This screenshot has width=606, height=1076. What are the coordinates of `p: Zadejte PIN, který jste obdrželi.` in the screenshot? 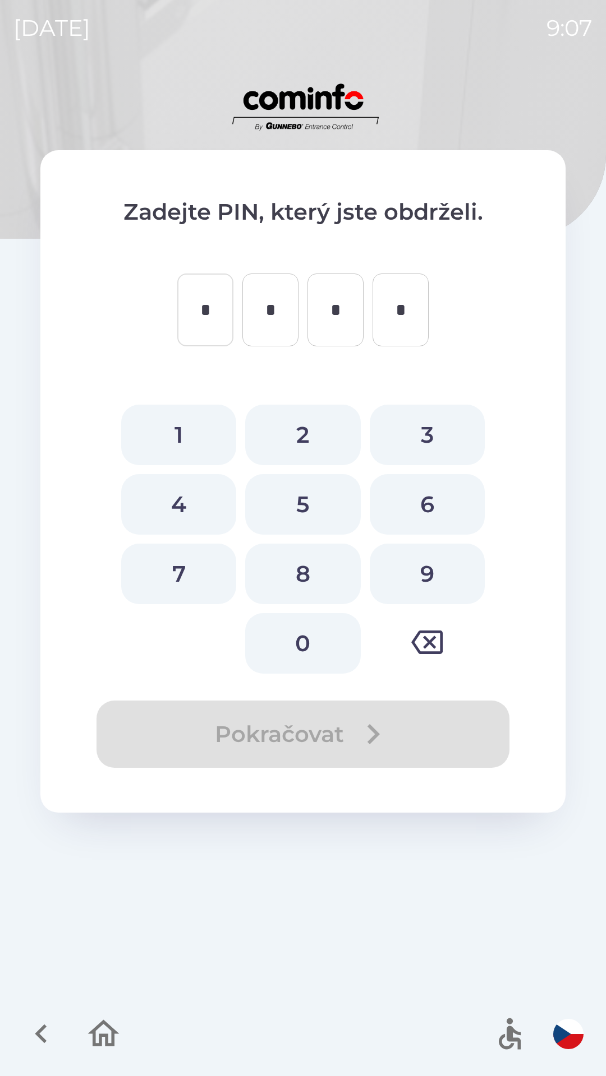 It's located at (303, 212).